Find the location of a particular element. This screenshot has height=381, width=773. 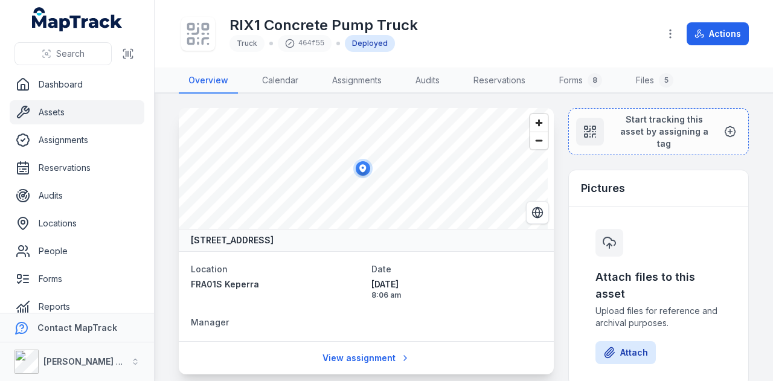

button: Zoom out is located at coordinates (538, 140).